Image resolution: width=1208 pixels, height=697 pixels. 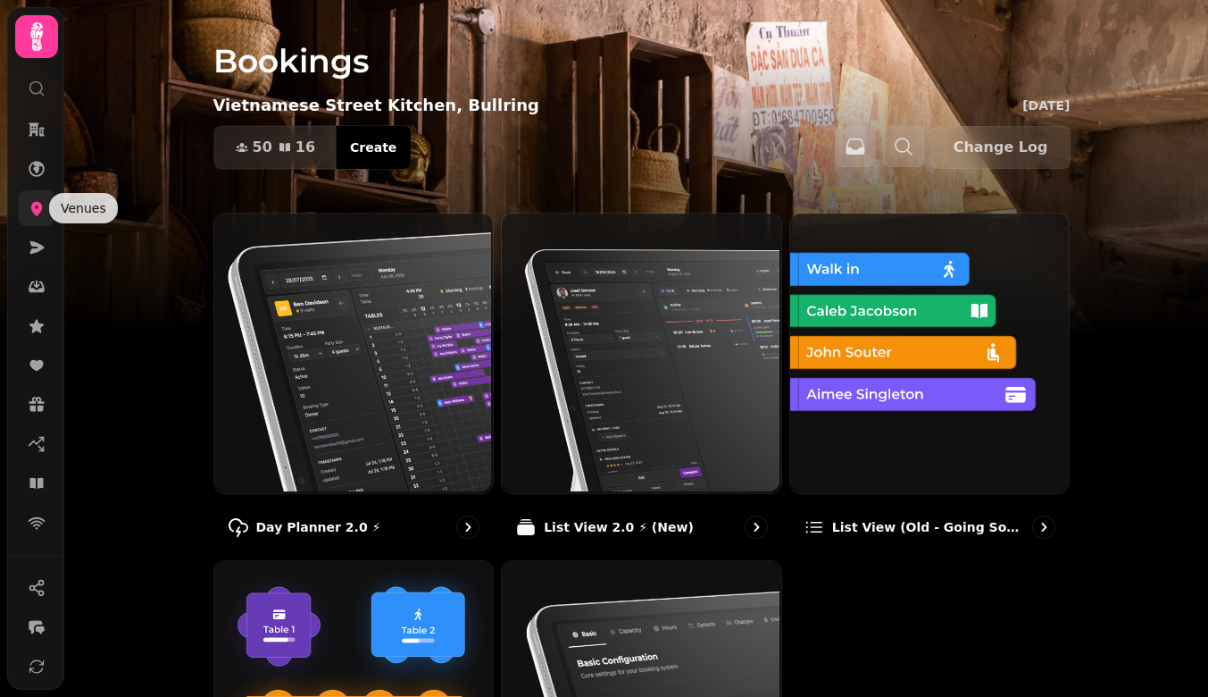 I want to click on button: Change Log, so click(x=1001, y=147).